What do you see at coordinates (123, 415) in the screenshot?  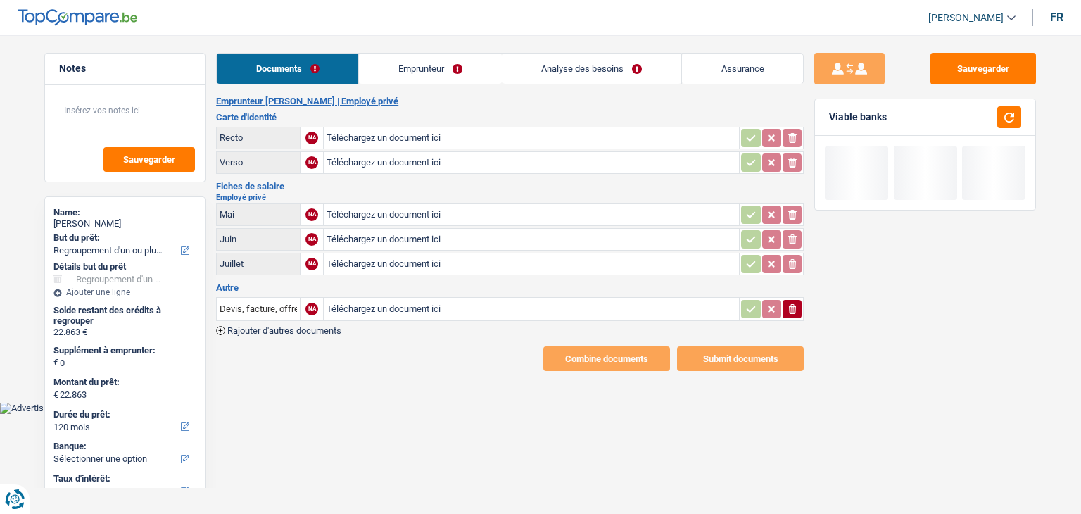 I see `label: Durée du prêt:` at bounding box center [123, 415].